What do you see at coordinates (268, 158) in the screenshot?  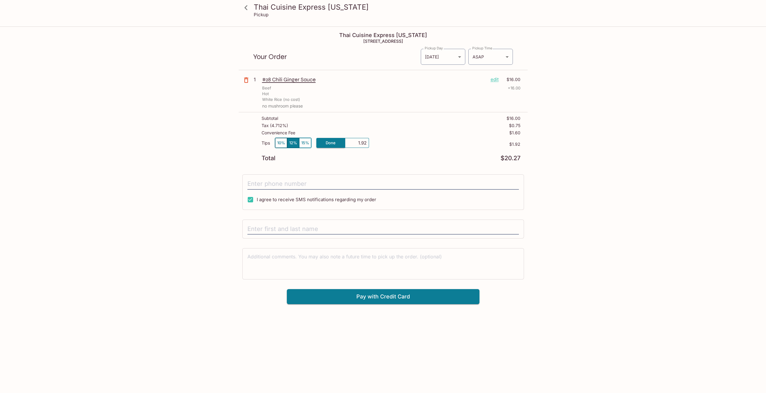 I see `p: Total` at bounding box center [268, 158].